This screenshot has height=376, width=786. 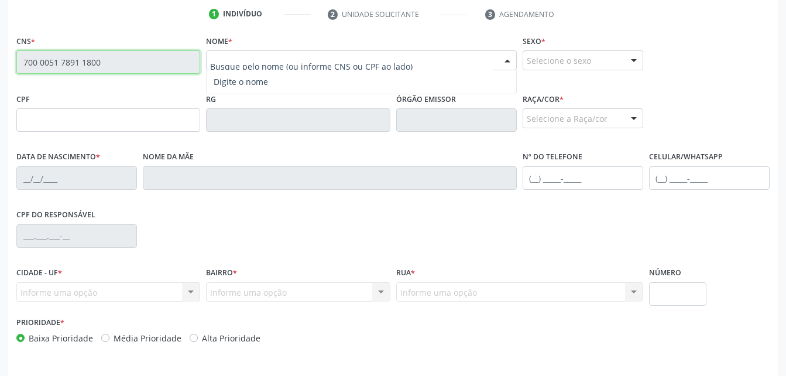 What do you see at coordinates (426, 99) in the screenshot?
I see `label: Órgão emissor` at bounding box center [426, 99].